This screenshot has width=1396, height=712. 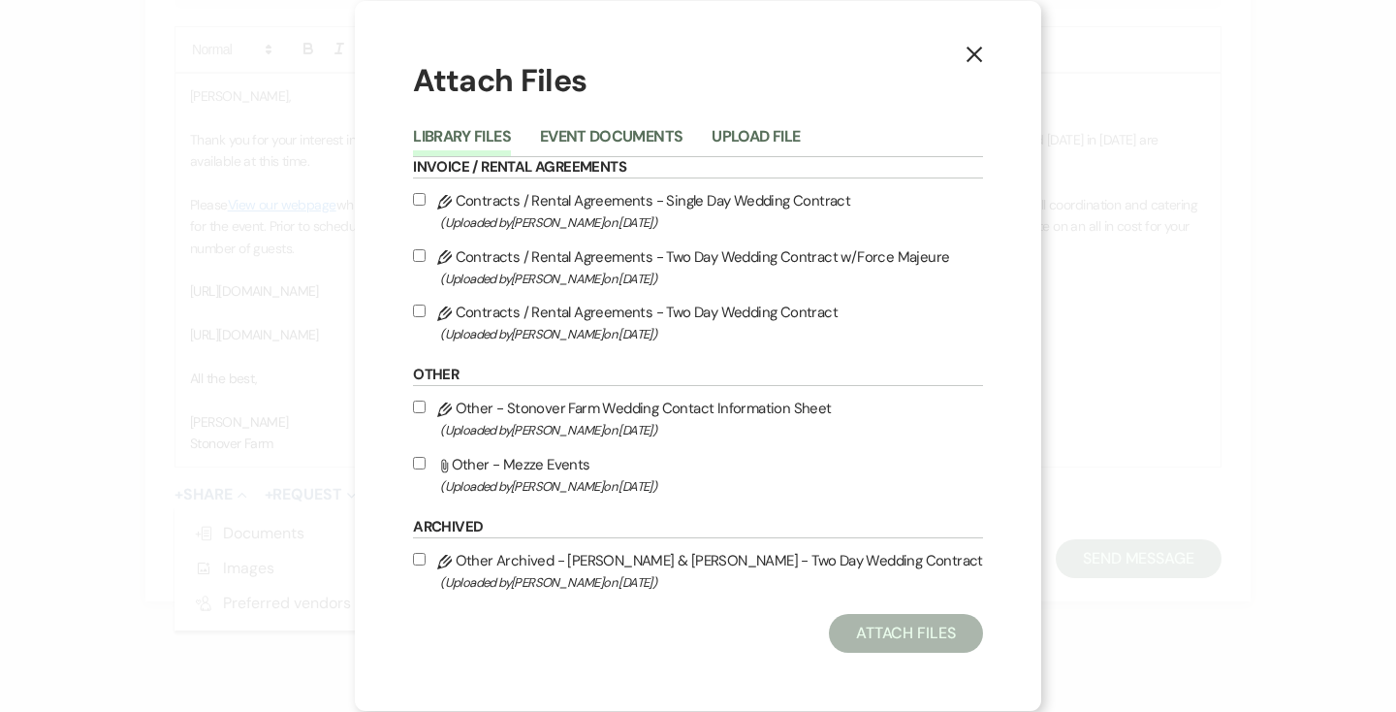 I want to click on label: Contracts / Rental Agreements - Two Day Wedding Contract, so click(x=698, y=322).